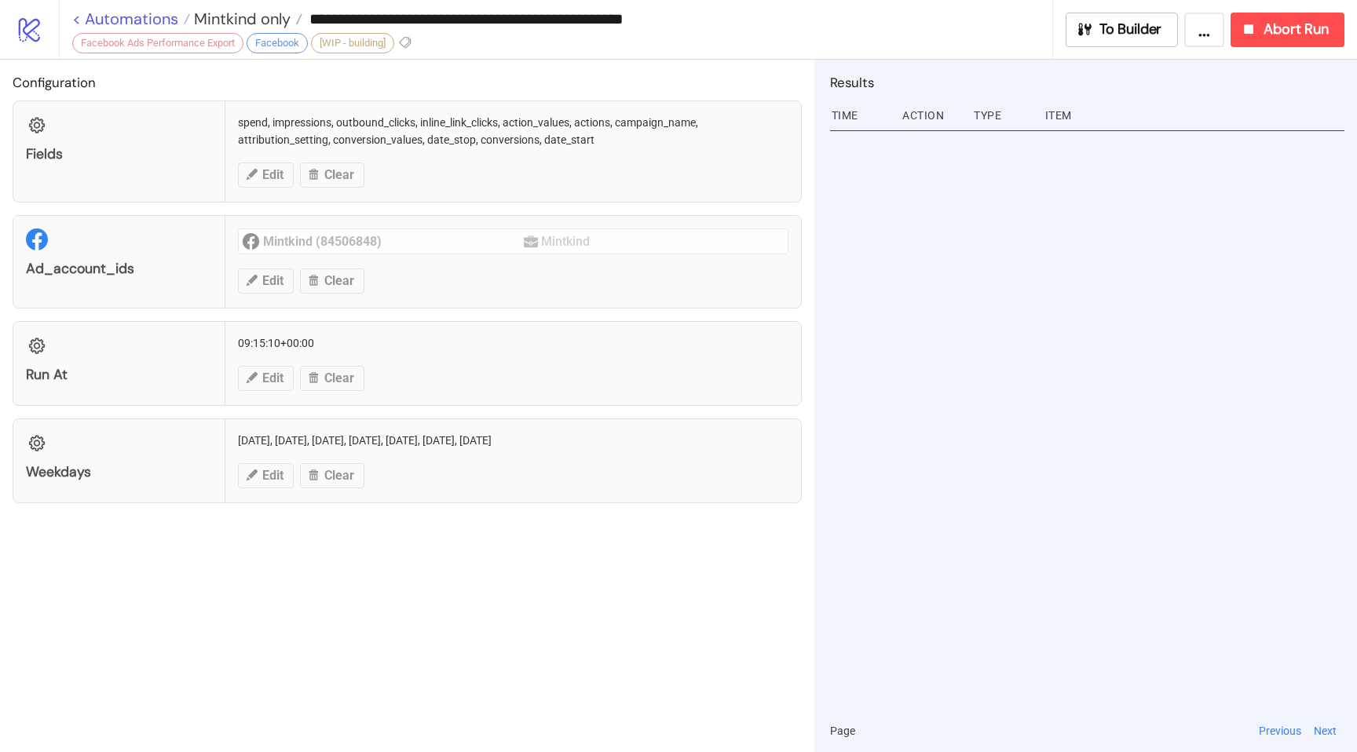 This screenshot has width=1357, height=752. What do you see at coordinates (1002, 115) in the screenshot?
I see `div: Type` at bounding box center [1002, 115].